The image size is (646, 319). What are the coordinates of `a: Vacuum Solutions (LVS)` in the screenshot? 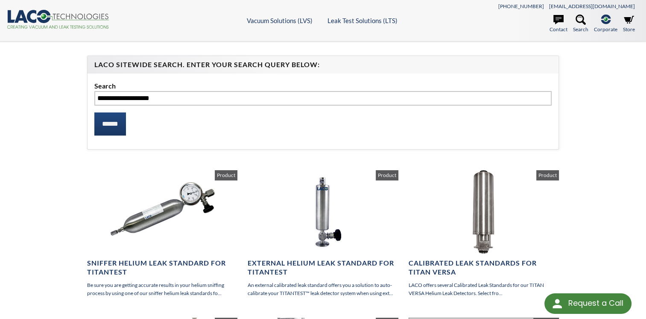 It's located at (280, 20).